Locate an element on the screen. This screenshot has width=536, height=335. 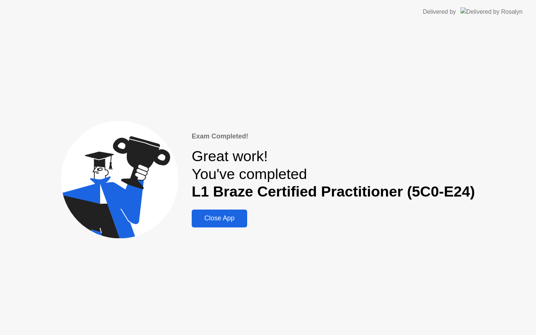
div: Delivered by is located at coordinates (439, 12).